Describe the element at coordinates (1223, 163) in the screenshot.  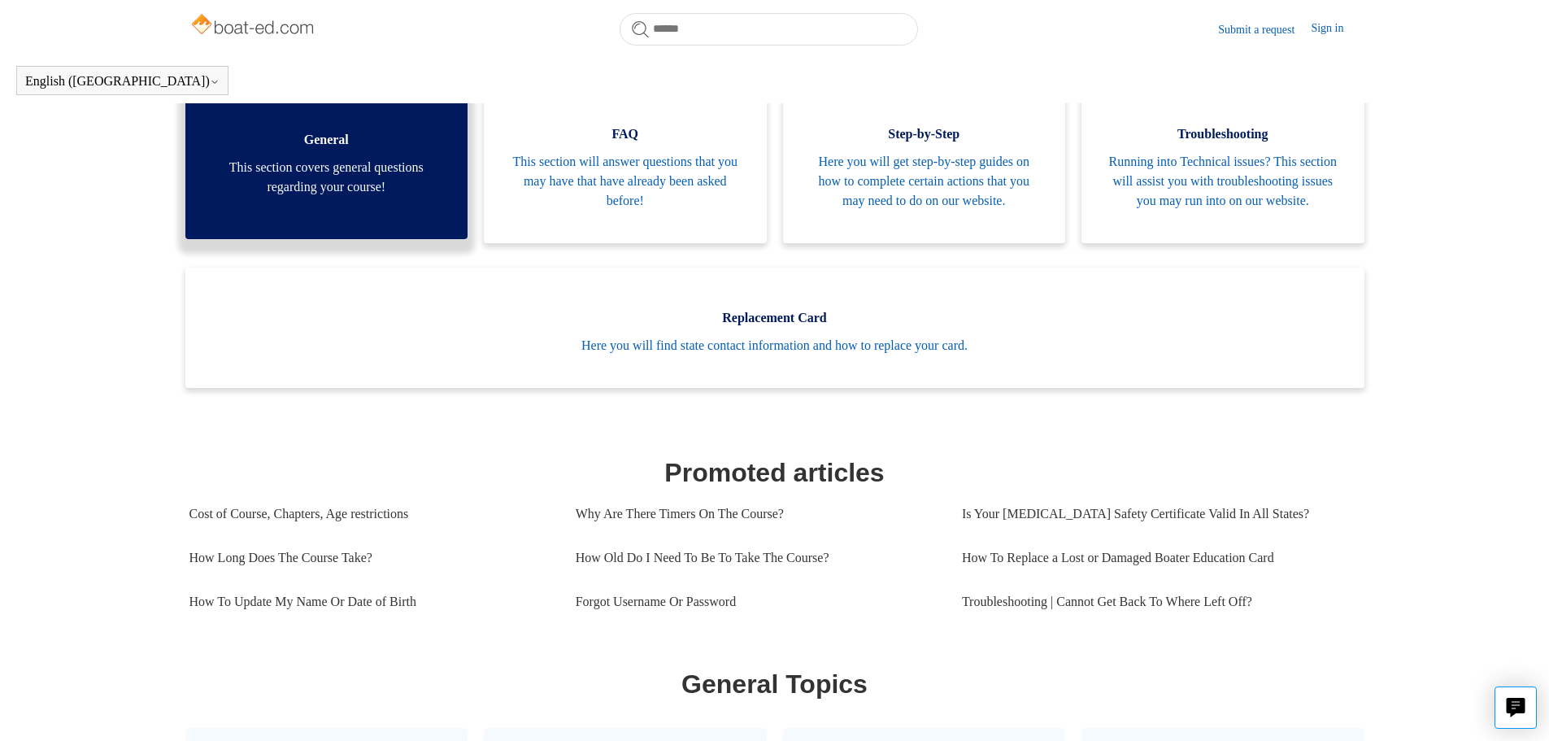
I see `a: Troubleshooting Running into Technical issues? This section will assist you with troubleshooting ...` at that location.